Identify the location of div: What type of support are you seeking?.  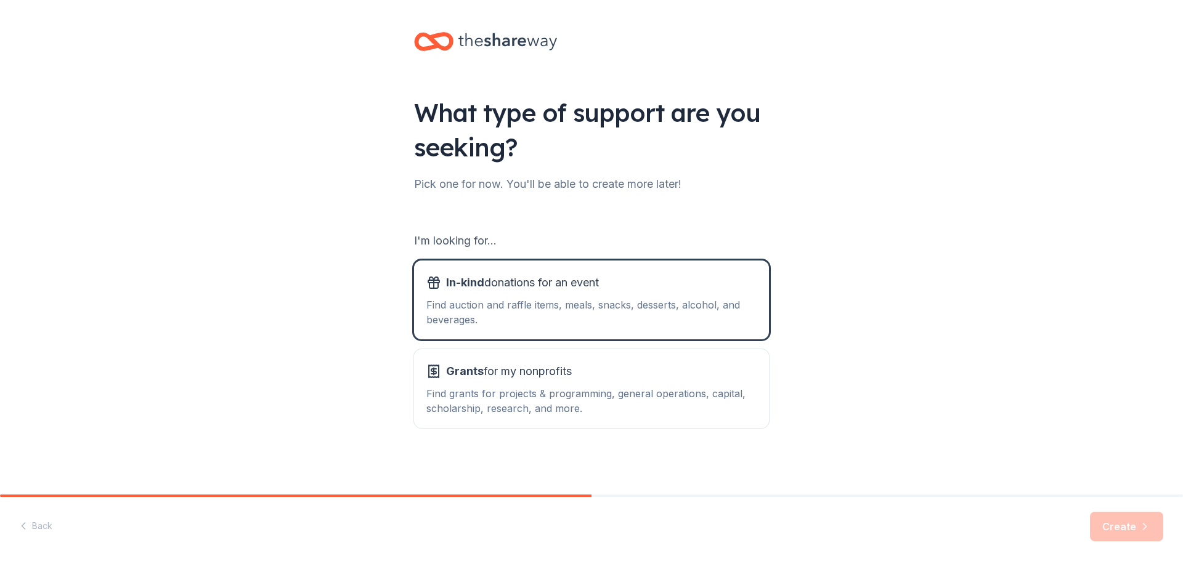
(592, 130).